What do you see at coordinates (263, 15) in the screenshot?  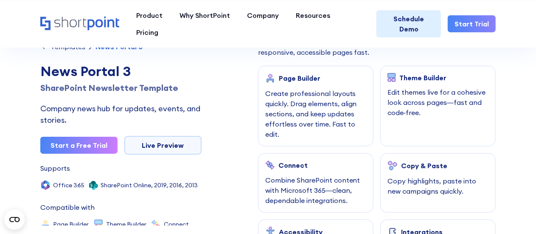 I see `div: Company` at bounding box center [263, 15].